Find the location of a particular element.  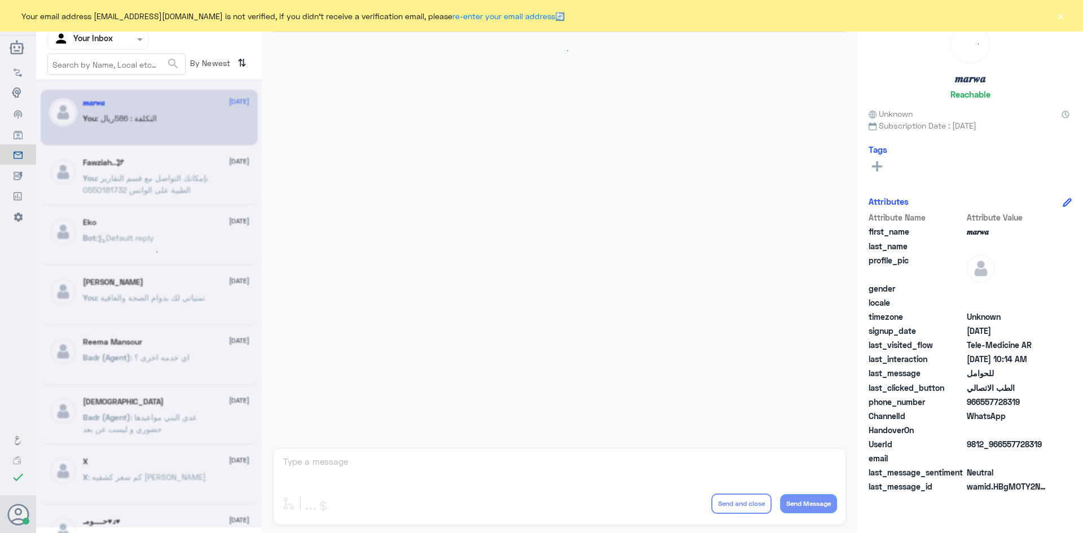

span: الطب الاتصالي is located at coordinates (1007, 388).